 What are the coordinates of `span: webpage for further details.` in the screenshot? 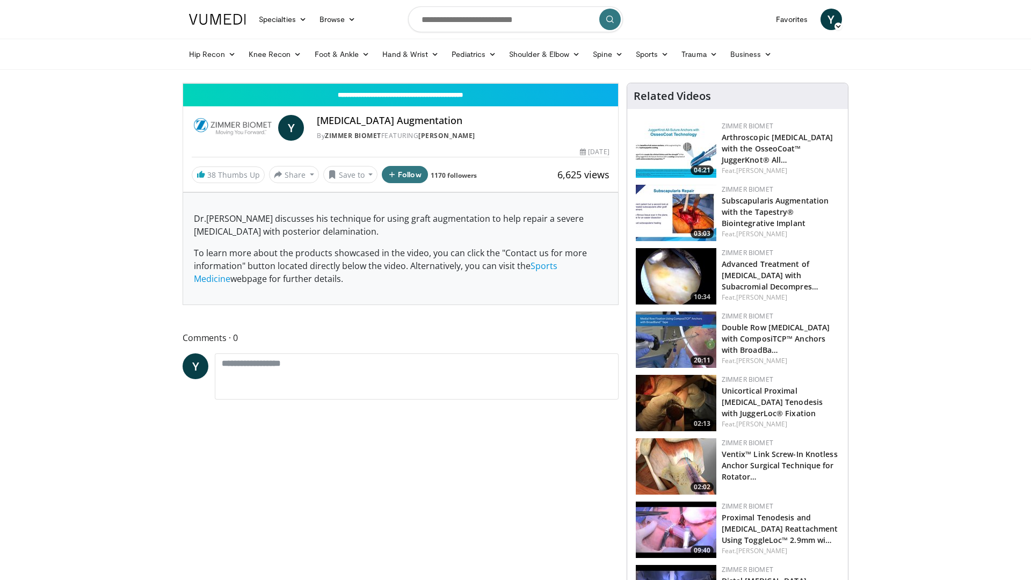 It's located at (287, 279).